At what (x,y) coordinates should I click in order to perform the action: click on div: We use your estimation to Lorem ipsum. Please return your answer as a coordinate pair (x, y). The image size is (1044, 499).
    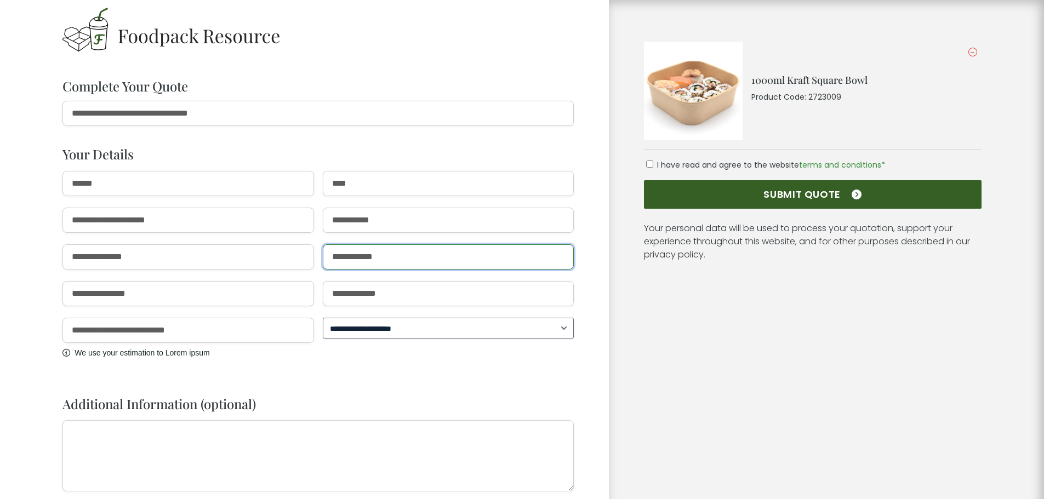
    Looking at the image, I should click on (188, 353).